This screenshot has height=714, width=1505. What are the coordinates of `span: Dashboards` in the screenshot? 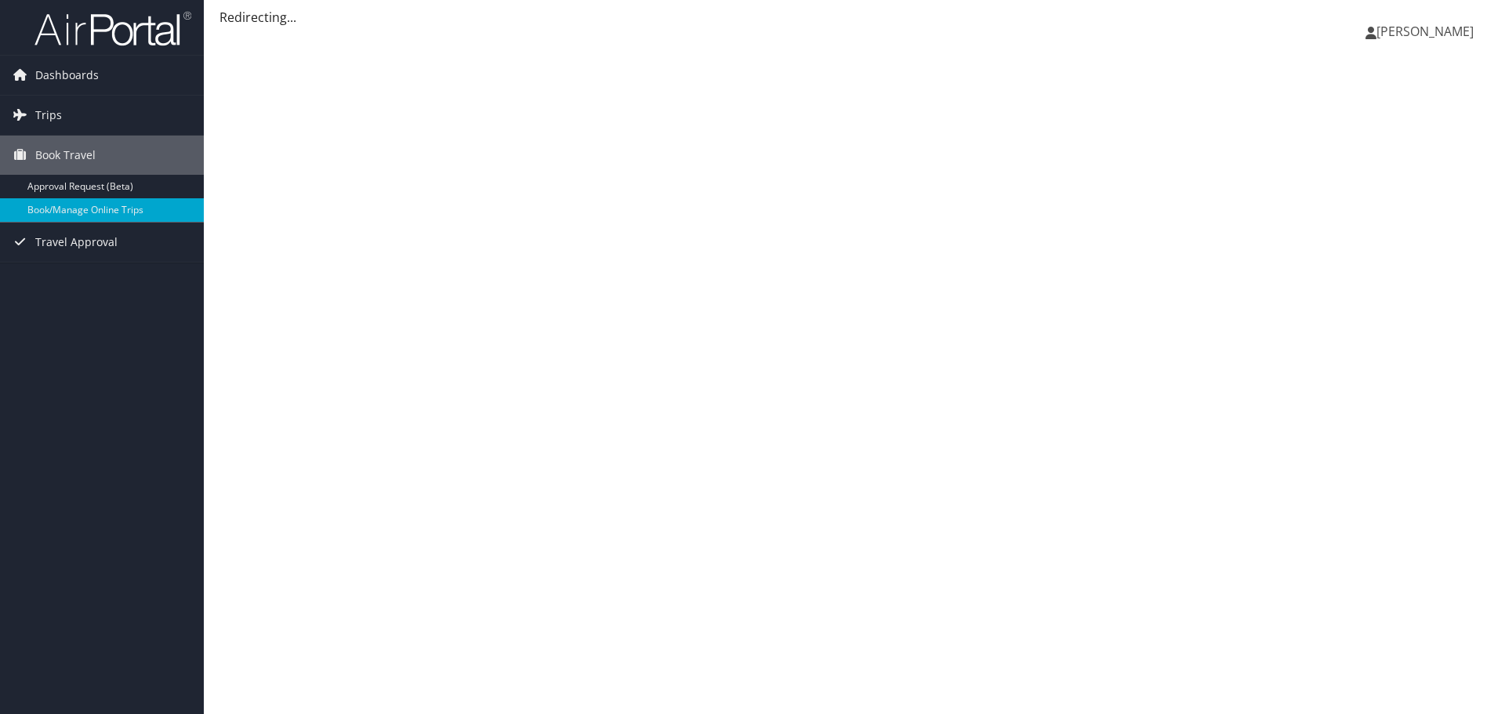 It's located at (67, 75).